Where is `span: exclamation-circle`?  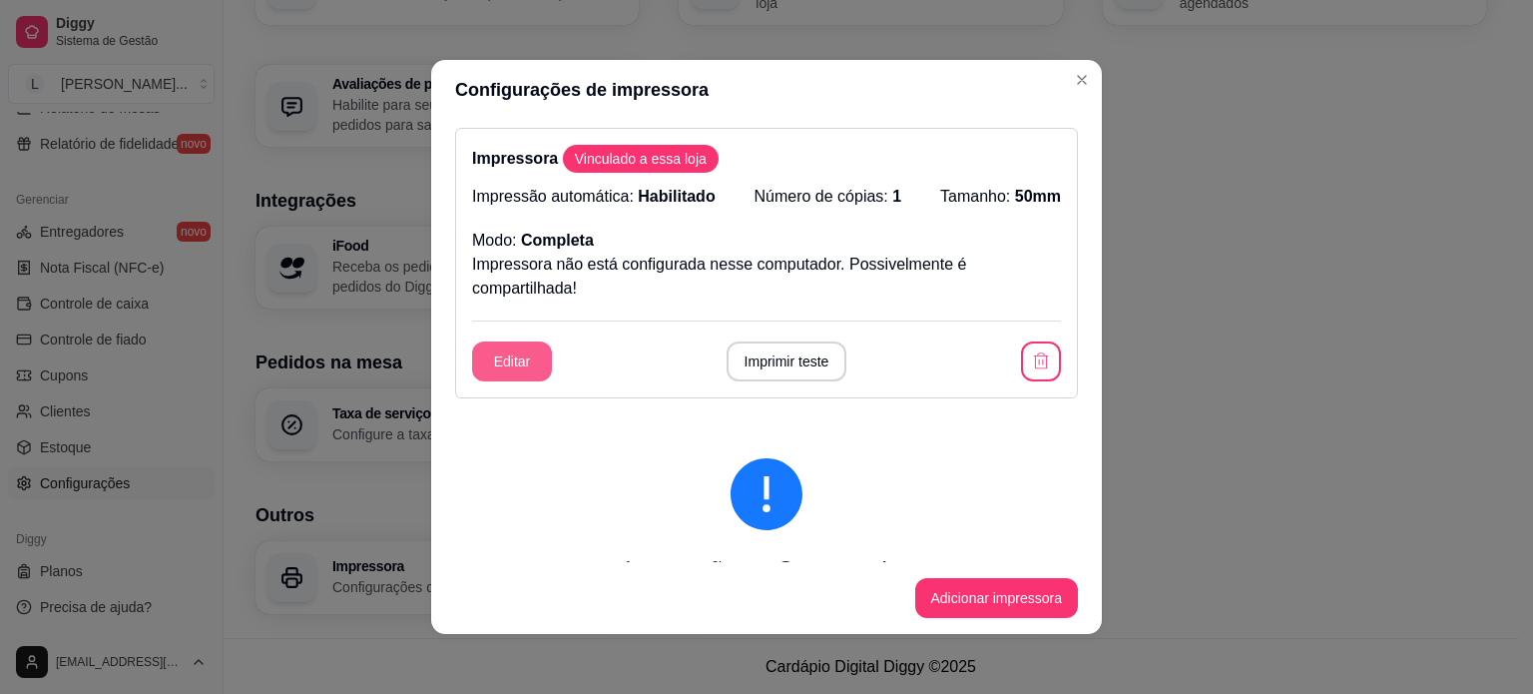 span: exclamation-circle is located at coordinates (767, 494).